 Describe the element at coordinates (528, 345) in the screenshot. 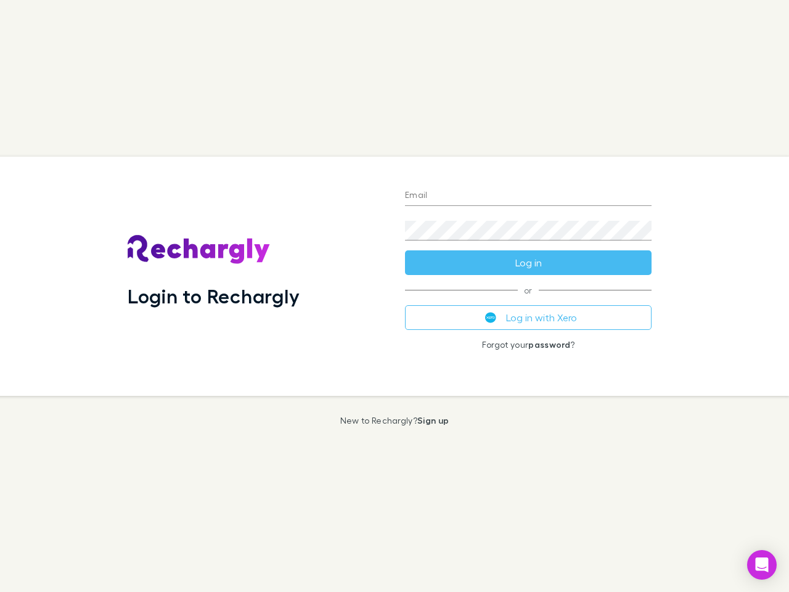

I see `p: Forgot your ?` at that location.